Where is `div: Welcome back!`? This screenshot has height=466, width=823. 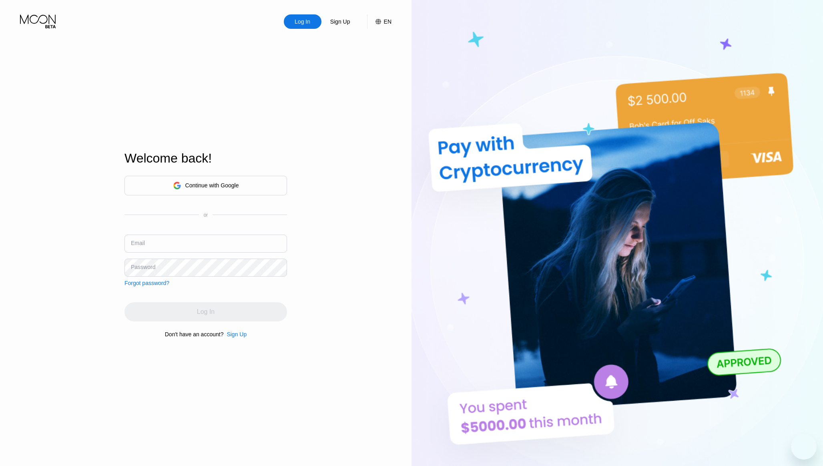
div: Welcome back! is located at coordinates (206, 158).